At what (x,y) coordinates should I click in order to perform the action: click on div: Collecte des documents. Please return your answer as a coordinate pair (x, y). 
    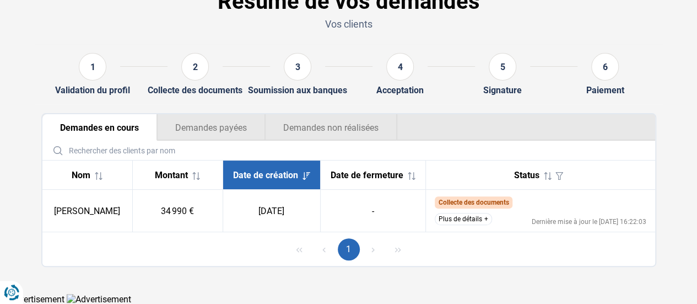
    Looking at the image, I should click on (195, 90).